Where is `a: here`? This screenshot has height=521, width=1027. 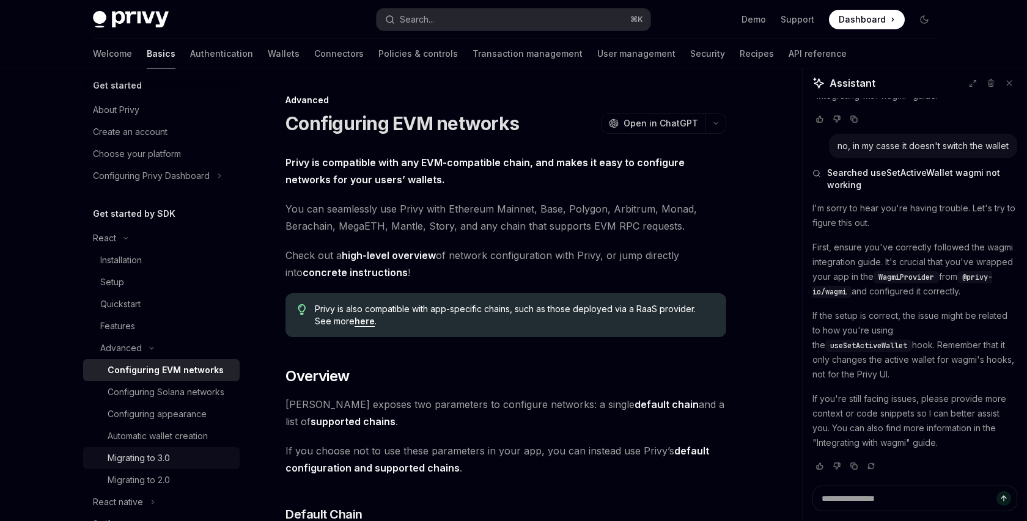 a: here is located at coordinates (364, 322).